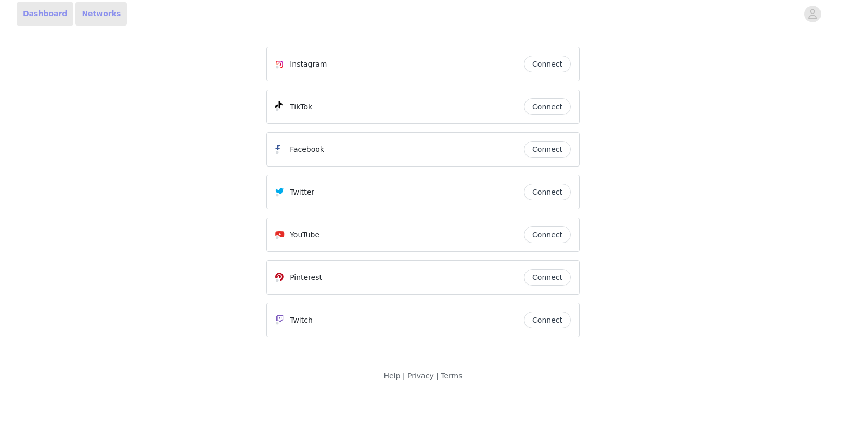  What do you see at coordinates (306, 277) in the screenshot?
I see `p: Pinterest` at bounding box center [306, 277].